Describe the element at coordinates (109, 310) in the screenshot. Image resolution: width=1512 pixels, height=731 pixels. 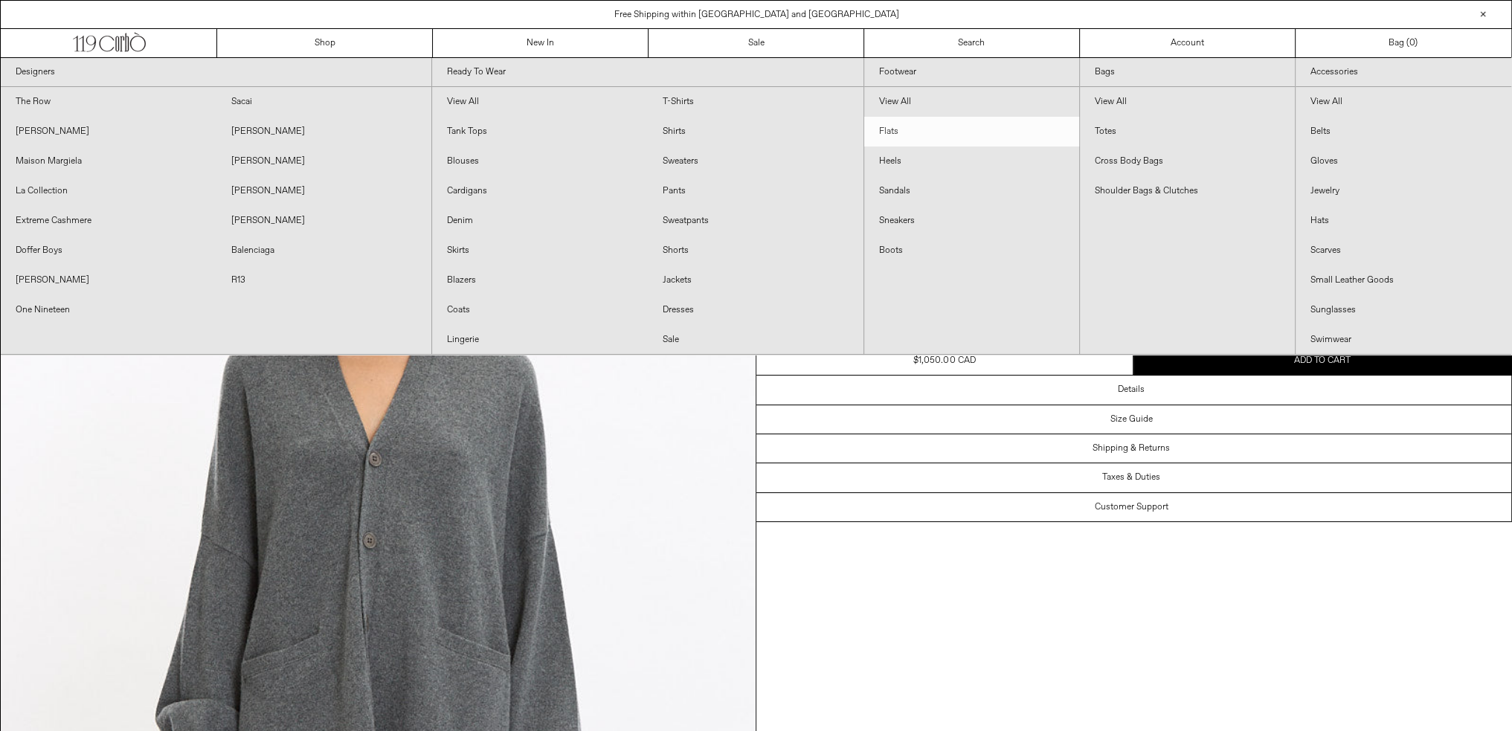
I see `a: One Nineteen` at that location.